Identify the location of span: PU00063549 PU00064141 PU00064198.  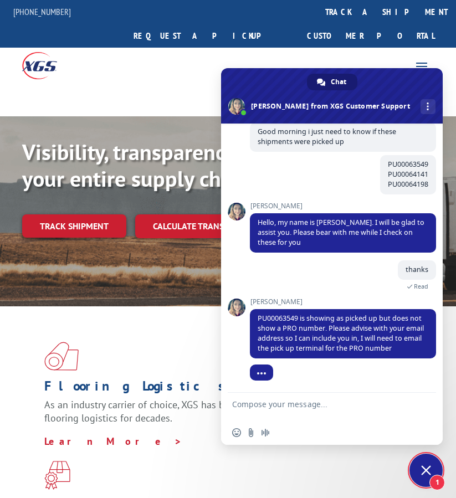
(408, 174).